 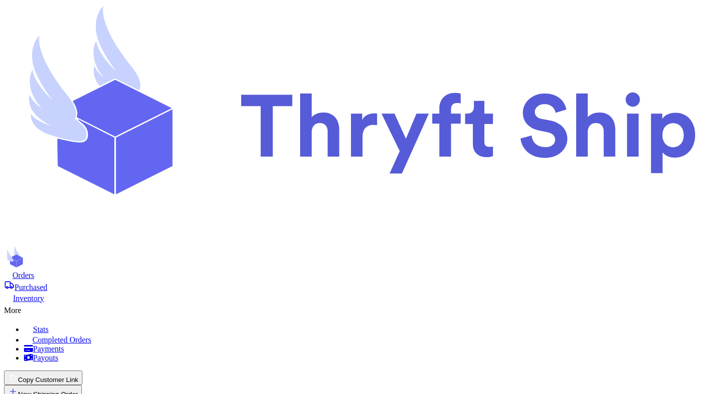 What do you see at coordinates (23, 275) in the screenshot?
I see `span: Orders` at bounding box center [23, 275].